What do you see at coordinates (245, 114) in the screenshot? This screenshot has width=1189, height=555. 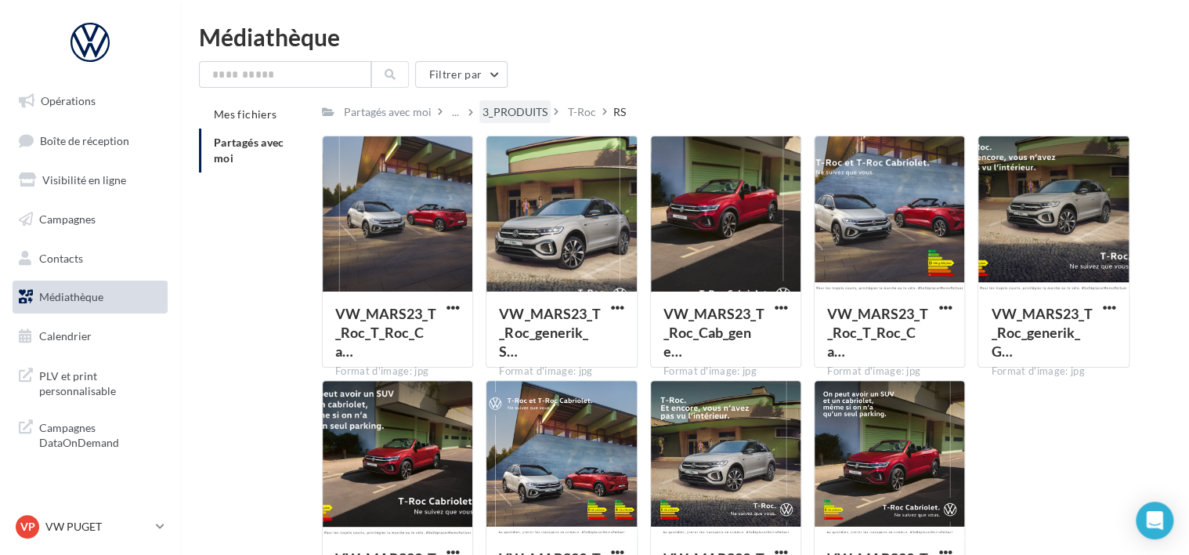 I see `span: Mes fichiers` at bounding box center [245, 114].